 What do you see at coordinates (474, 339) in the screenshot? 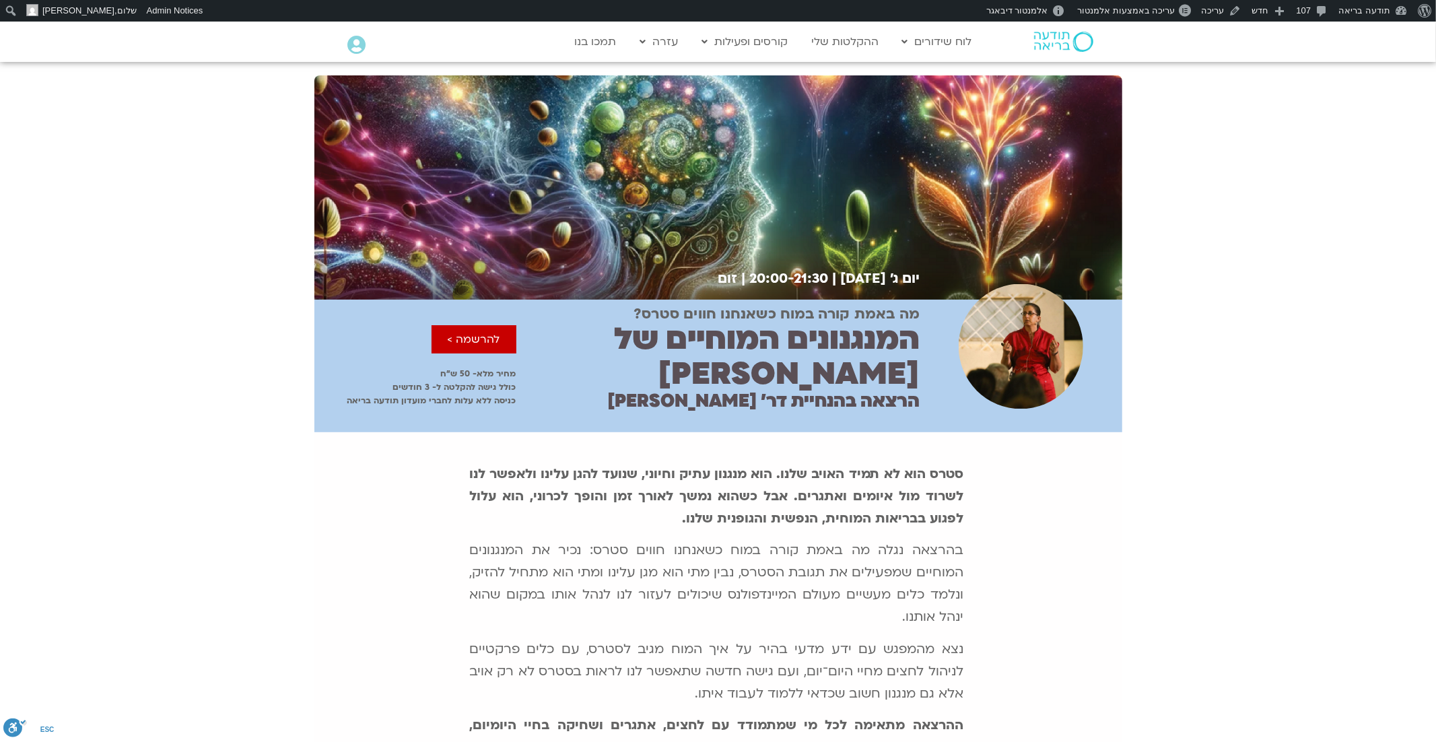
I see `span: להרשמה >` at bounding box center [474, 339].